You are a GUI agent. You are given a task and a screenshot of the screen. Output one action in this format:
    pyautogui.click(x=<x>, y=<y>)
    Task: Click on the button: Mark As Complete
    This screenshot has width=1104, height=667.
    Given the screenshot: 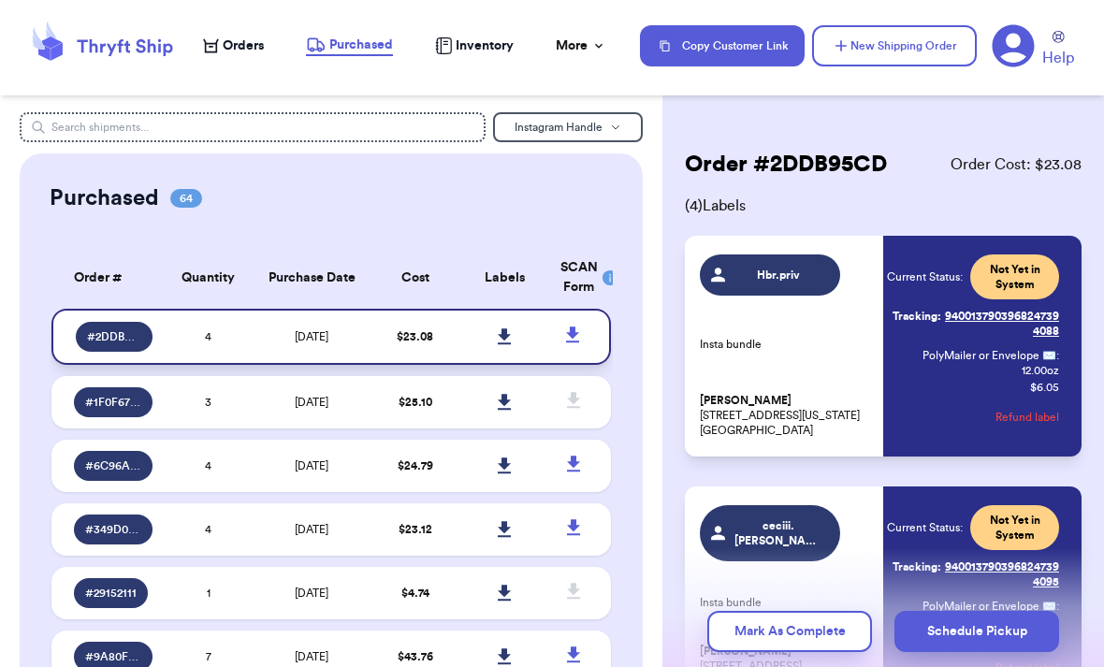 What is the action you would take?
    pyautogui.click(x=789, y=631)
    